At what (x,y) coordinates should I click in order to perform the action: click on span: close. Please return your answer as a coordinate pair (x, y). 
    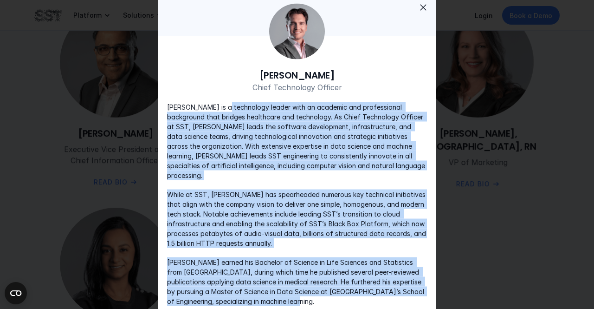
    Looking at the image, I should click on (423, 7).